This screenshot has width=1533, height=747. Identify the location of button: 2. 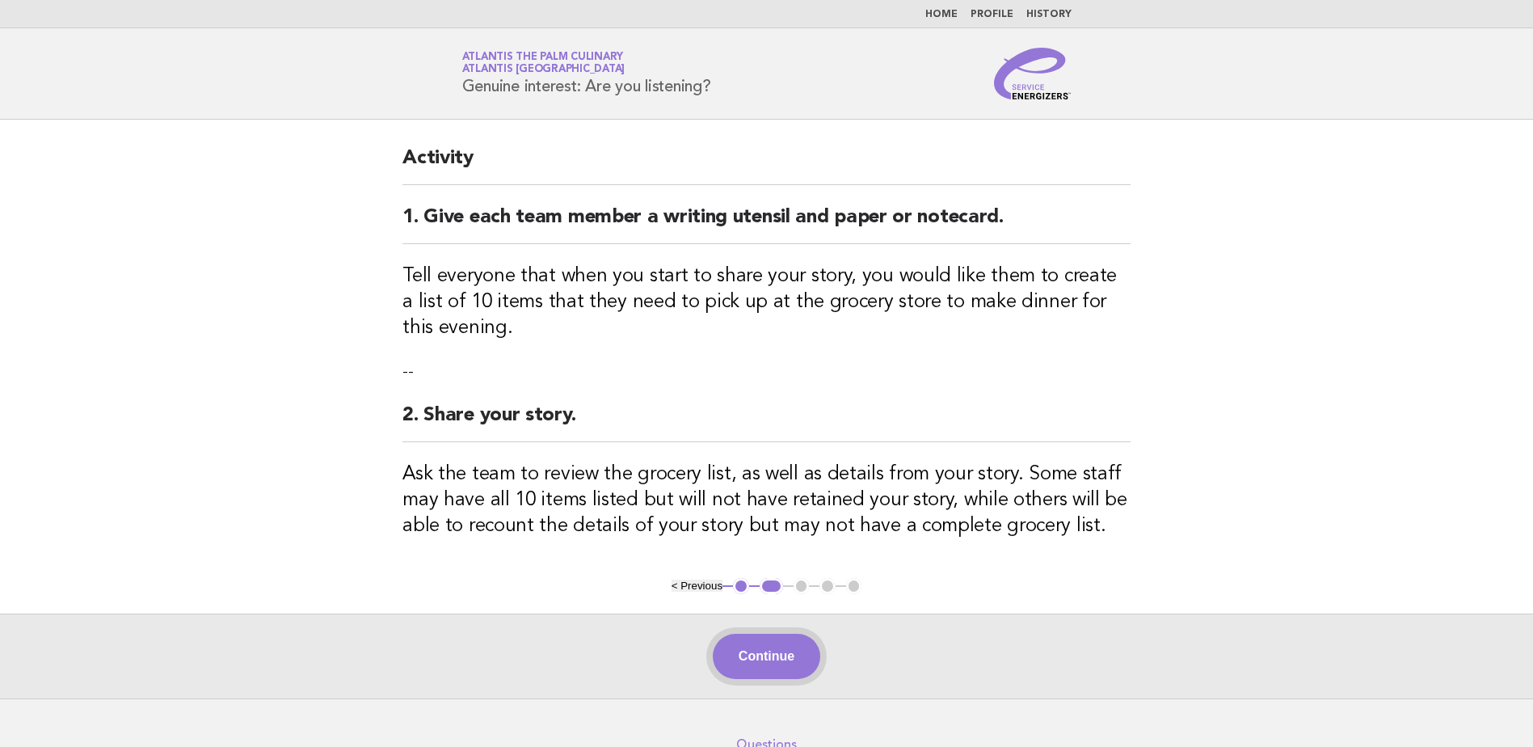
(771, 586).